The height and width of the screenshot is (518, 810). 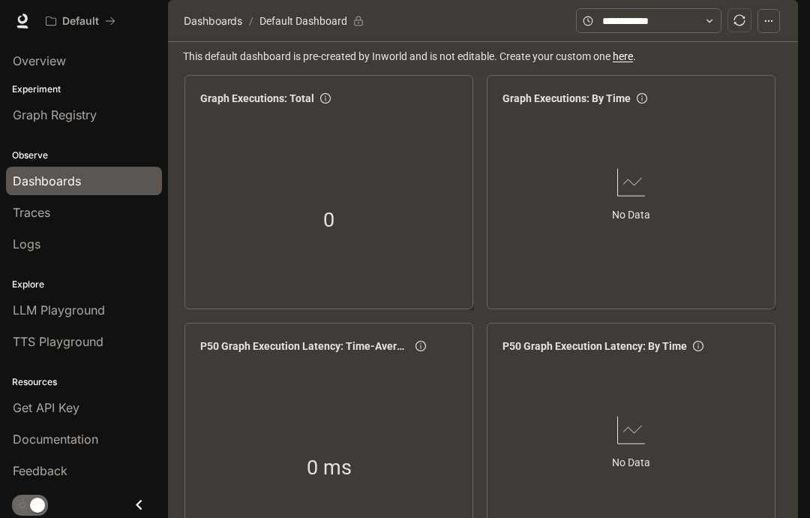 I want to click on p: Default, so click(x=80, y=21).